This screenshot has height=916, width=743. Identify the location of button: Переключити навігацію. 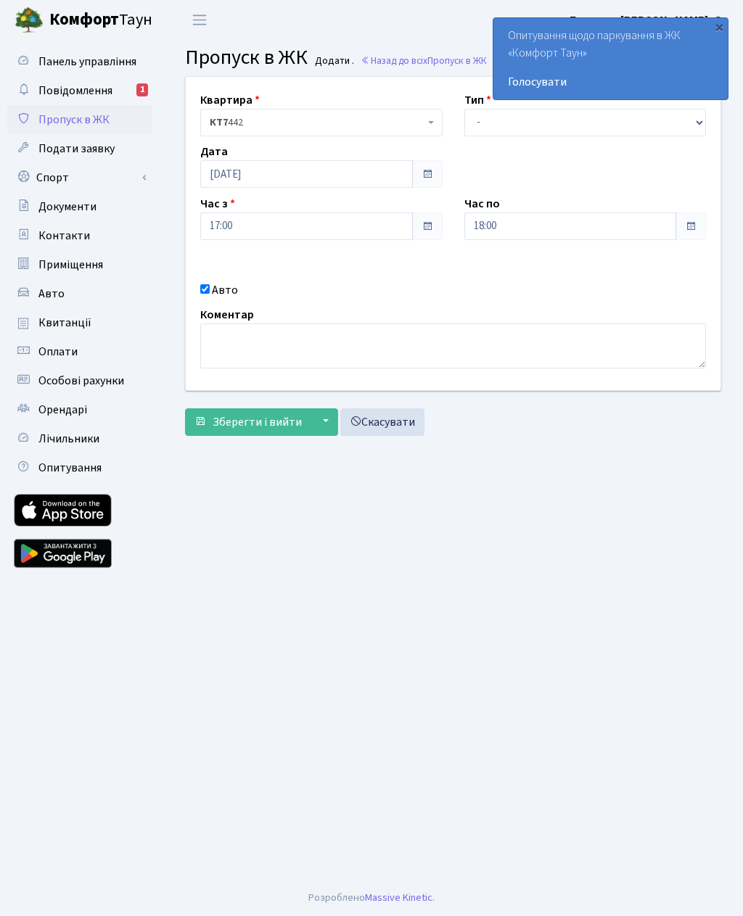
(199, 20).